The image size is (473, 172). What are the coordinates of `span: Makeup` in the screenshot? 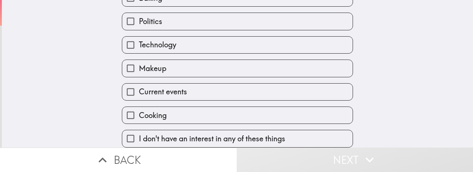 It's located at (152, 68).